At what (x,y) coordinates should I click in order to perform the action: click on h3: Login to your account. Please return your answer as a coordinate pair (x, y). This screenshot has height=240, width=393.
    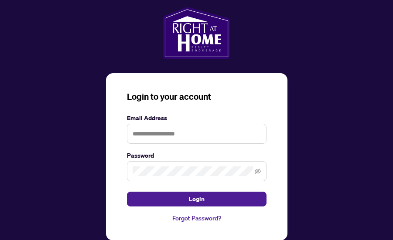
    Looking at the image, I should click on (197, 97).